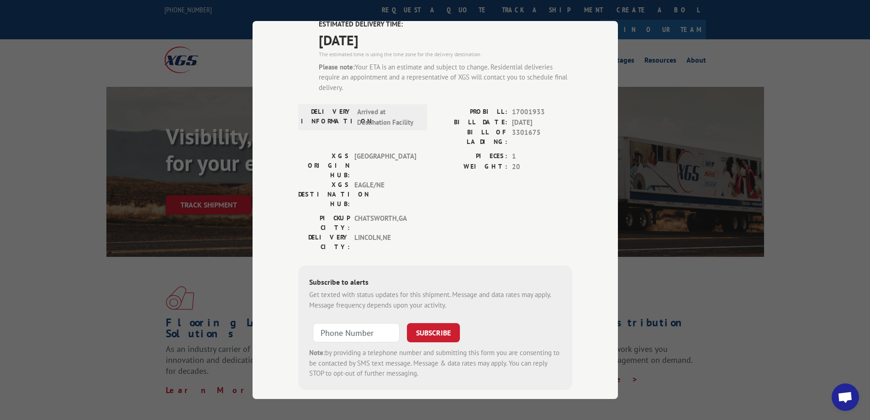  What do you see at coordinates (471, 112) in the screenshot?
I see `label: PROBILL:` at bounding box center [471, 112].